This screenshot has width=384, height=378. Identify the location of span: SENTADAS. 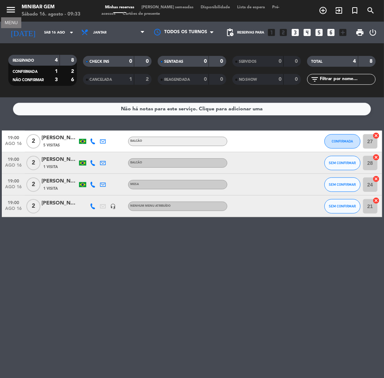
(174, 62).